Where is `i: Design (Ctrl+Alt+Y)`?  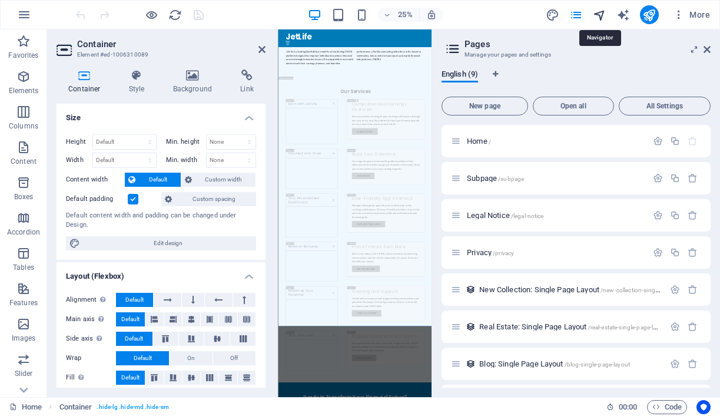
i: Design (Ctrl+Alt+Y) is located at coordinates (552, 15).